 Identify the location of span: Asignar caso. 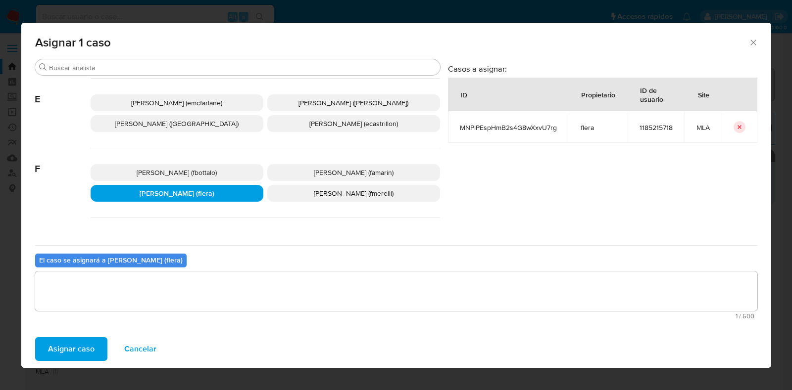
(71, 349).